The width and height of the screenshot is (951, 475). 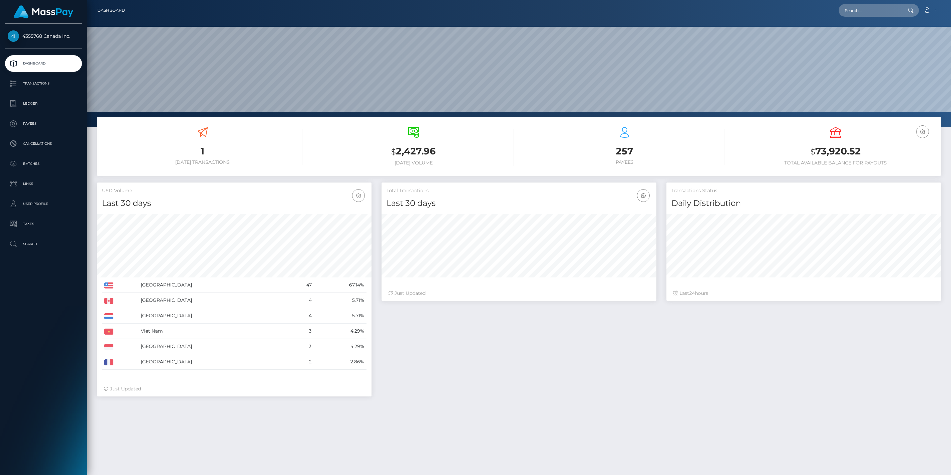 I want to click on span: 24, so click(x=692, y=293).